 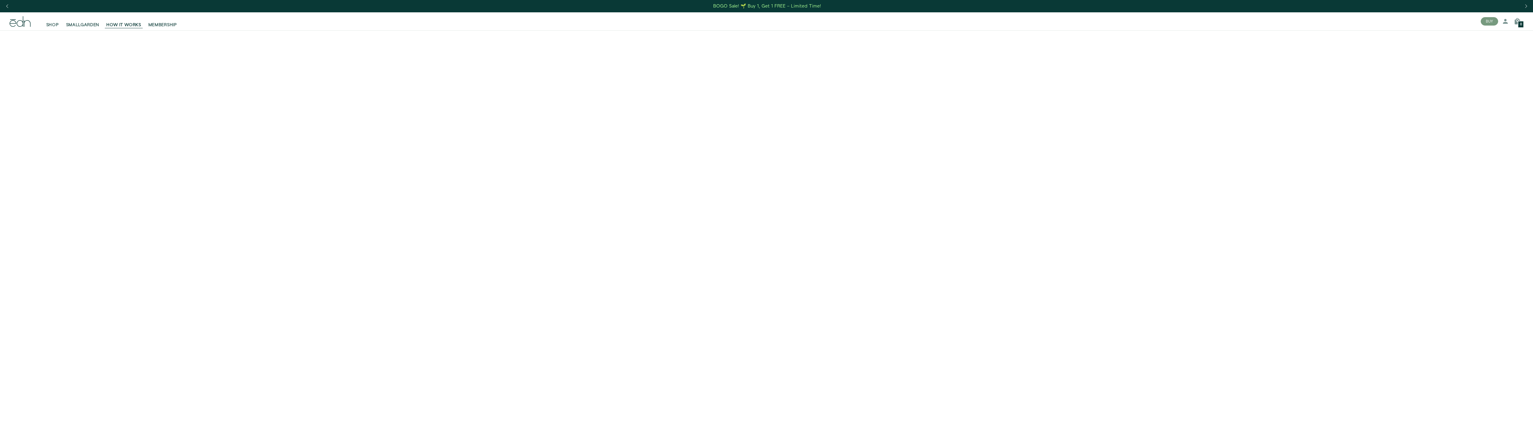 I want to click on a: SMALLGARDEN, so click(x=83, y=21).